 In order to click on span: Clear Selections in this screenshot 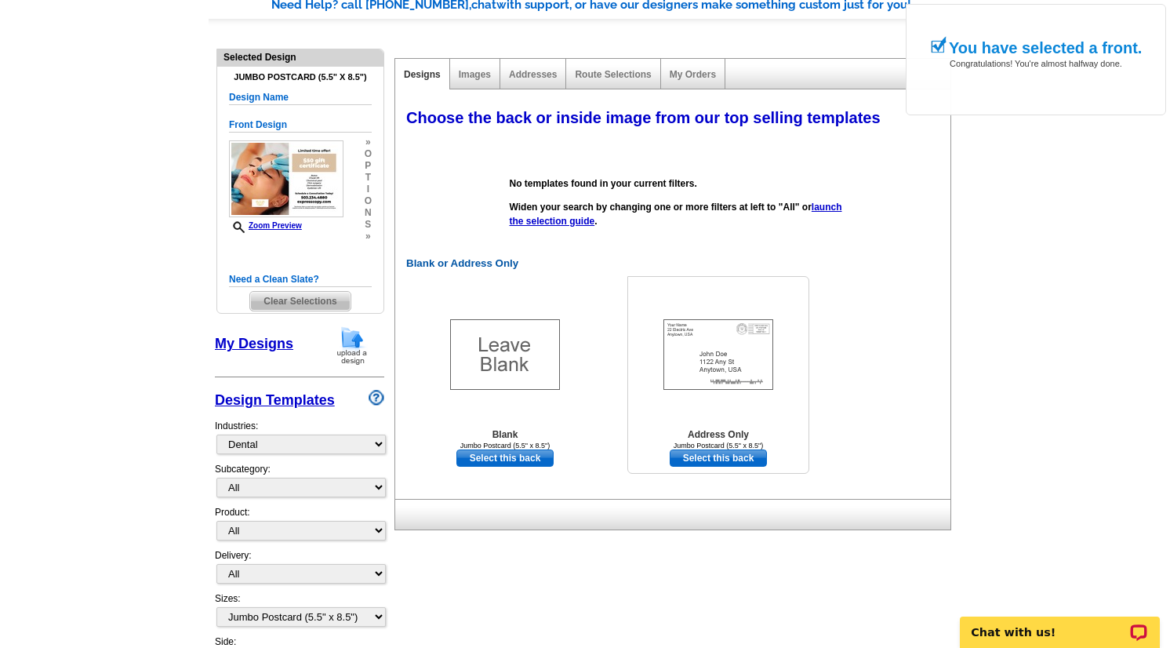, I will do `click(300, 301)`.